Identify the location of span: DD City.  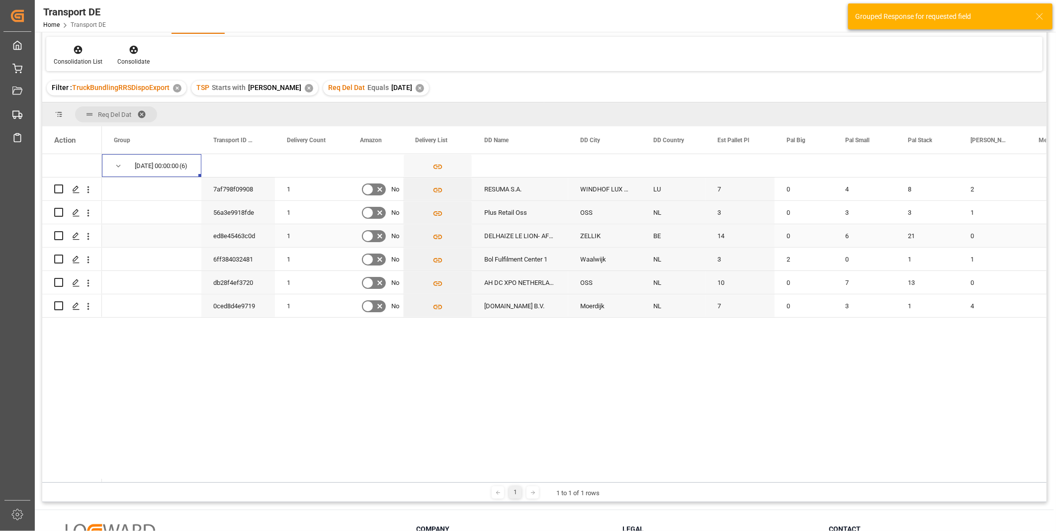
(590, 140).